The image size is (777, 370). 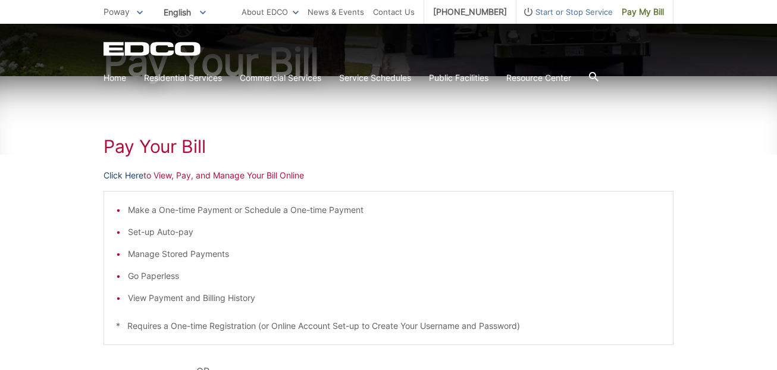 What do you see at coordinates (394, 232) in the screenshot?
I see `li: Set-up Auto-pay` at bounding box center [394, 232].